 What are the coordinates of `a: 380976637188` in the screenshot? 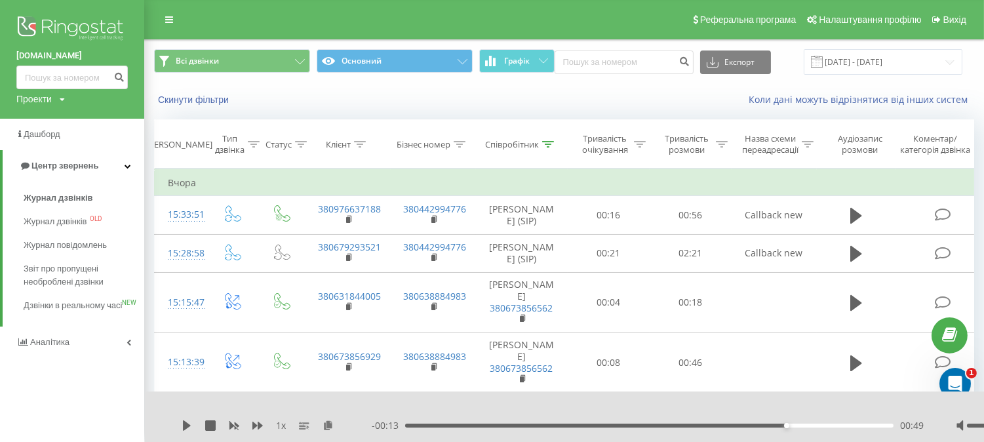 It's located at (350, 208).